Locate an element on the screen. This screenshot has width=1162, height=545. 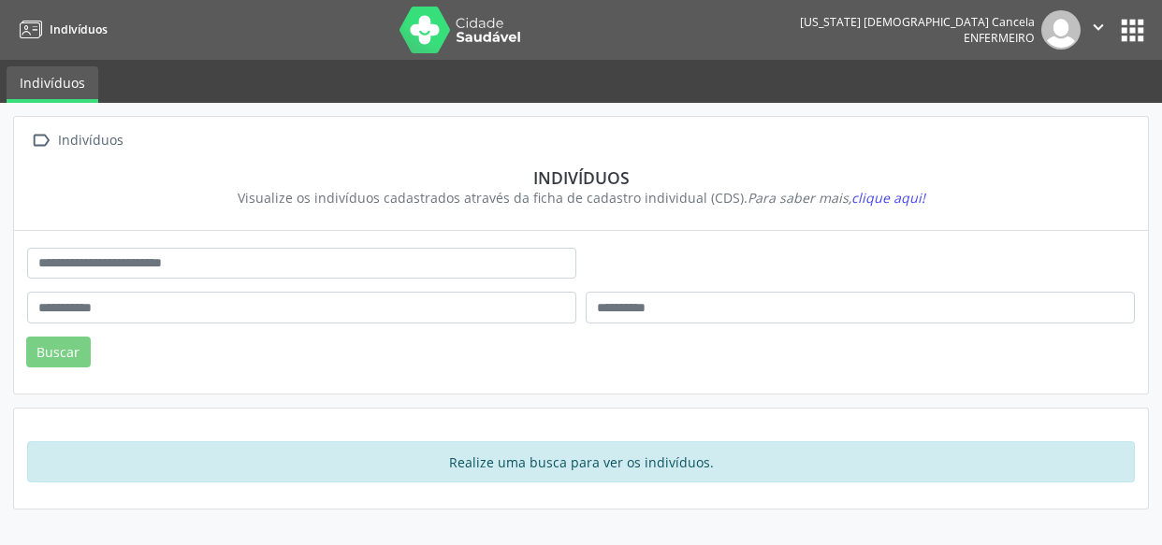
div: Visualize os indivíduos cadastrados através da ficha de cadastro individual (CDS). is located at coordinates (581, 197).